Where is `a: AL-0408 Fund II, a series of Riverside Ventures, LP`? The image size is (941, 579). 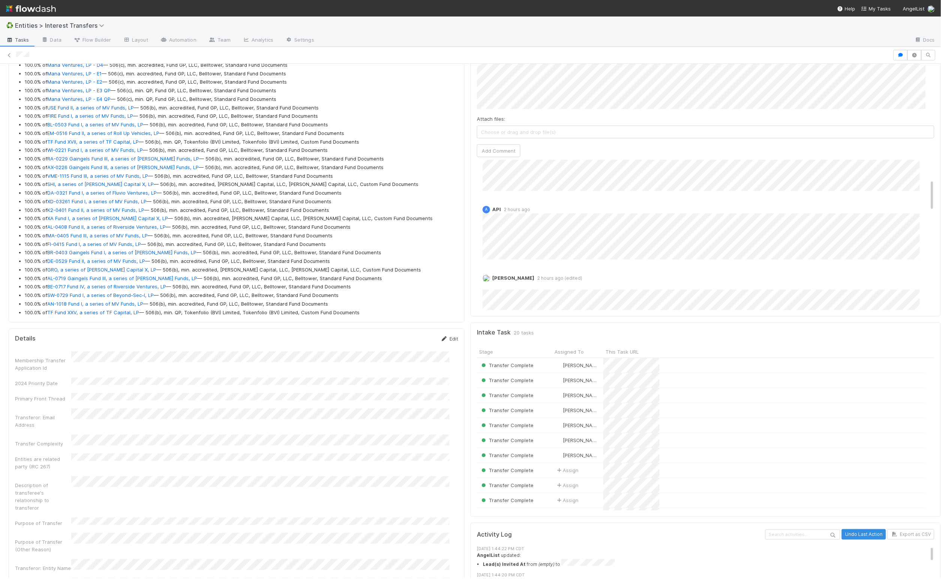
a: AL-0408 Fund II, a series of Riverside Ventures, LP is located at coordinates (106, 227).